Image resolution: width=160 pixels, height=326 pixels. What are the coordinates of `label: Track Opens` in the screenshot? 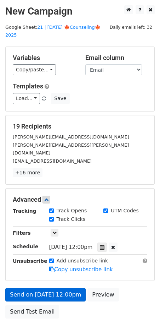 It's located at (72, 210).